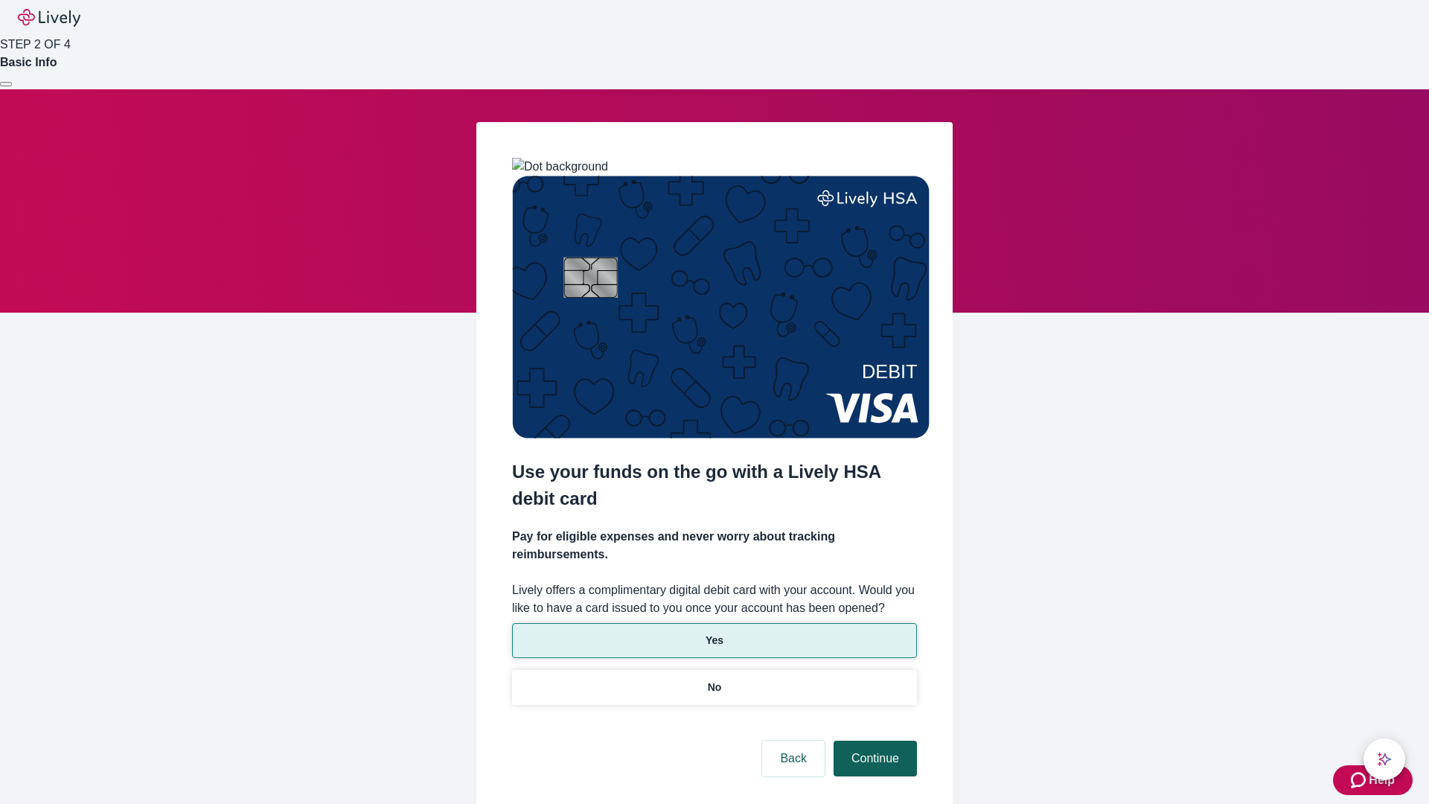 The height and width of the screenshot is (804, 1429). Describe the element at coordinates (1381, 780) in the screenshot. I see `span: Help` at that location.